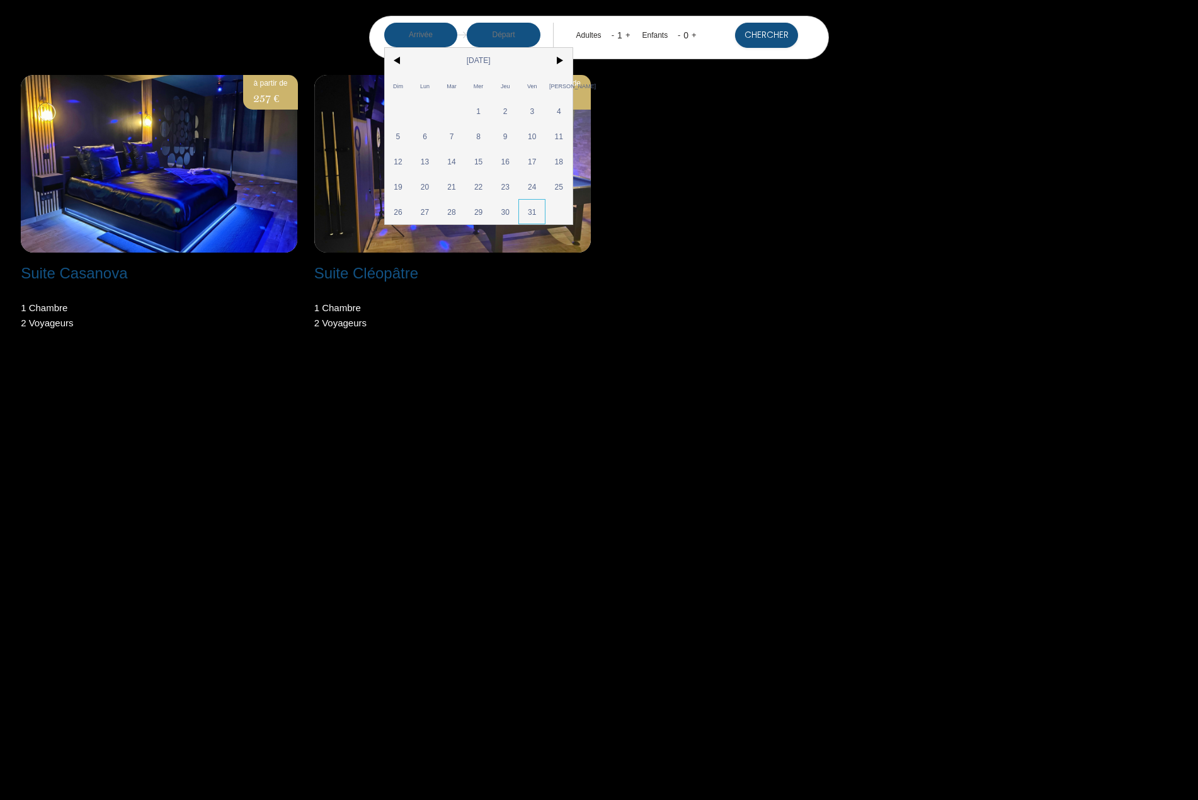 This screenshot has width=1198, height=800. Describe the element at coordinates (478, 212) in the screenshot. I see `span: 29` at that location.